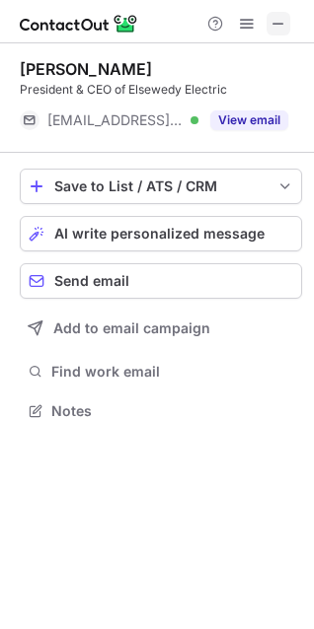  What do you see at coordinates (79, 24) in the screenshot?
I see `img: ContactOut v5.3.10` at bounding box center [79, 24].